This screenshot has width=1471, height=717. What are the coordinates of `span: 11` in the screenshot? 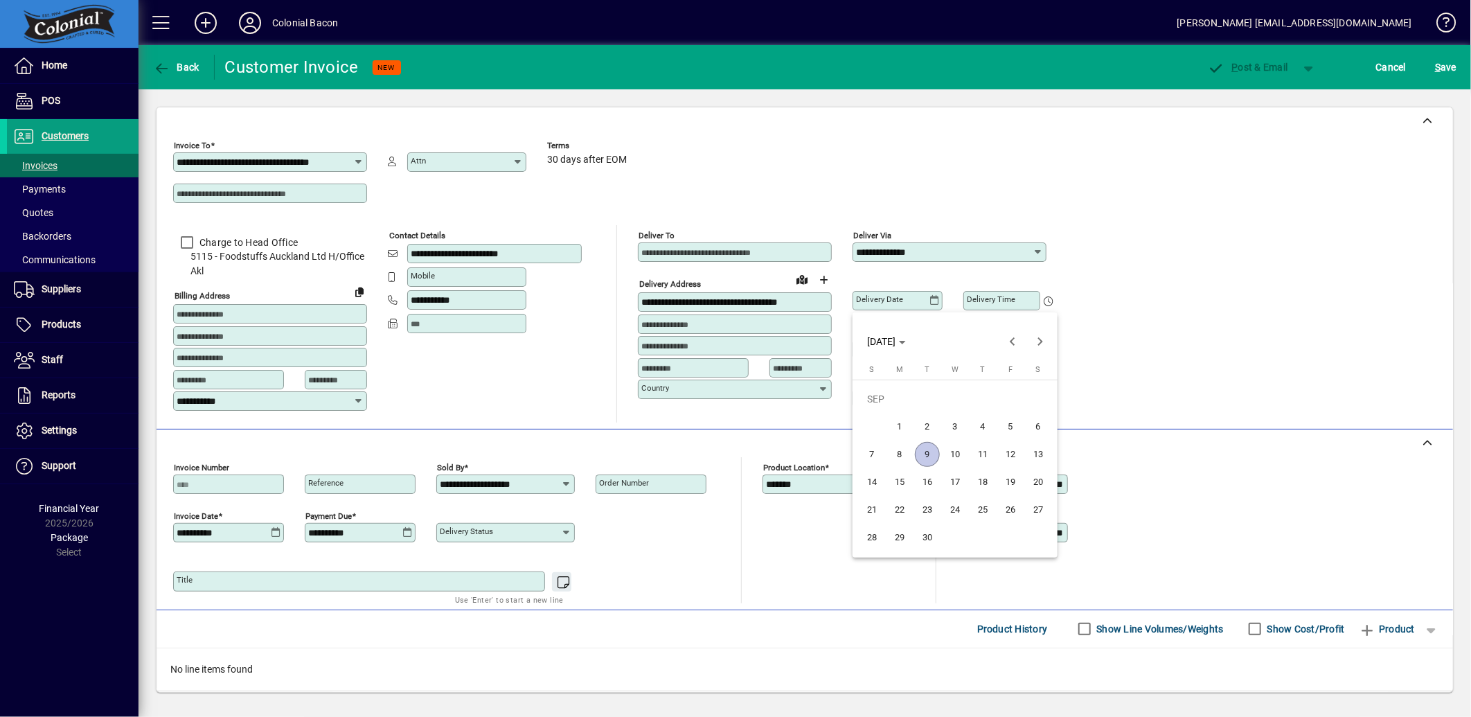 It's located at (983, 454).